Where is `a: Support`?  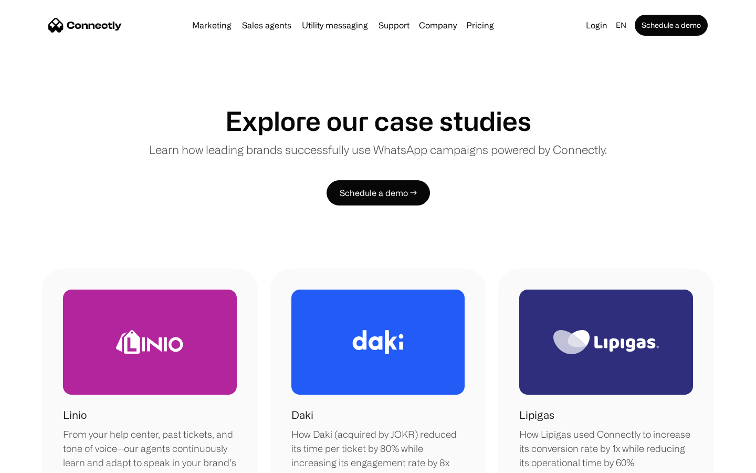 a: Support is located at coordinates (394, 25).